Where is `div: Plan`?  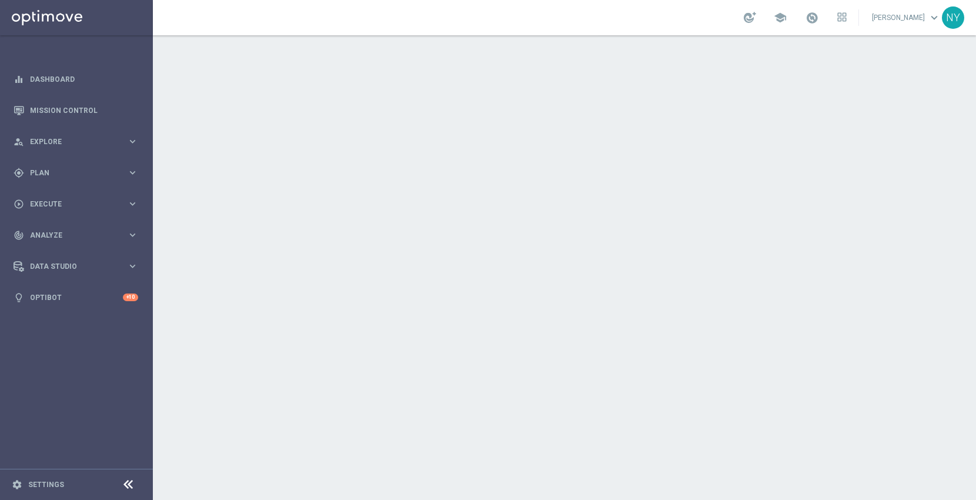 div: Plan is located at coordinates (70, 173).